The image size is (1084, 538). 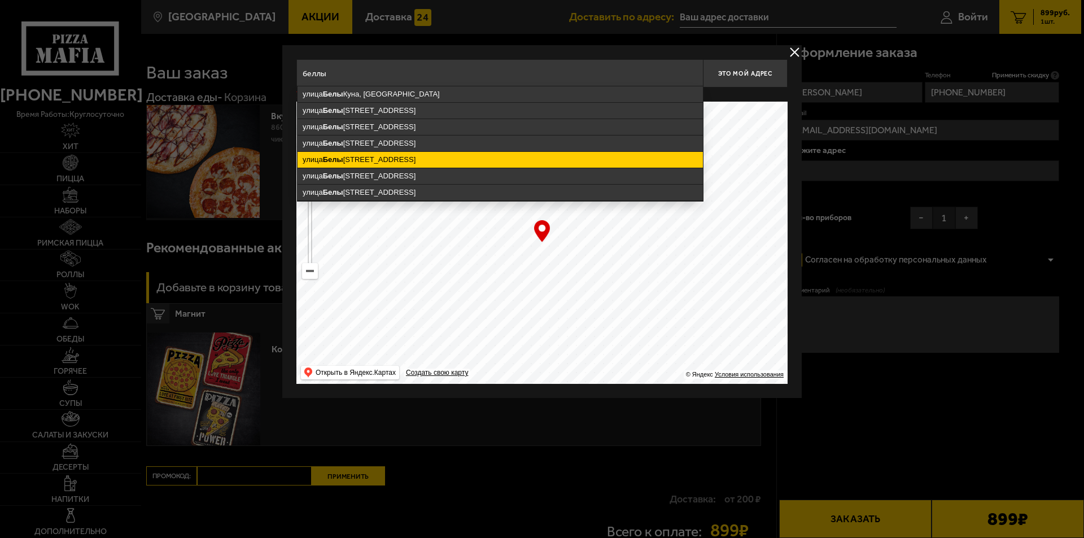 What do you see at coordinates (699, 374) in the screenshot?
I see `ymaps: © Яндекс` at bounding box center [699, 374].